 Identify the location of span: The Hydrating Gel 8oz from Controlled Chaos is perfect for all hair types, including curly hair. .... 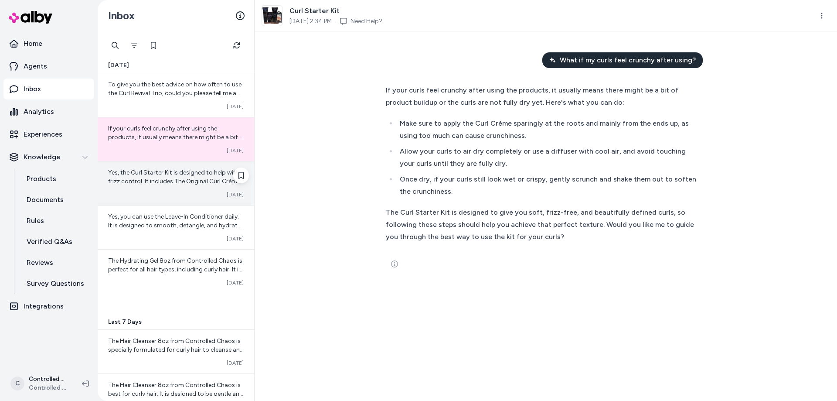
(176, 295).